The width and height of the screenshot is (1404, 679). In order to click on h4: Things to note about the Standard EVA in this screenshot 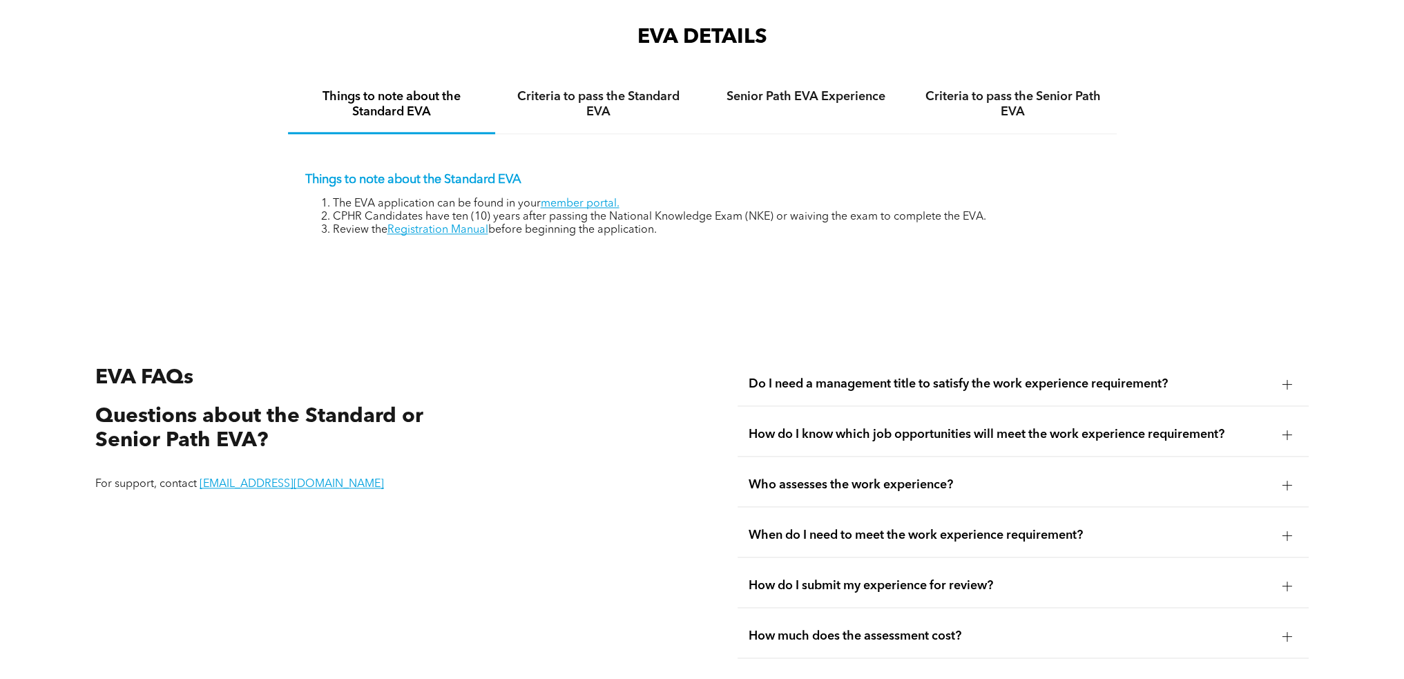, I will do `click(391, 104)`.